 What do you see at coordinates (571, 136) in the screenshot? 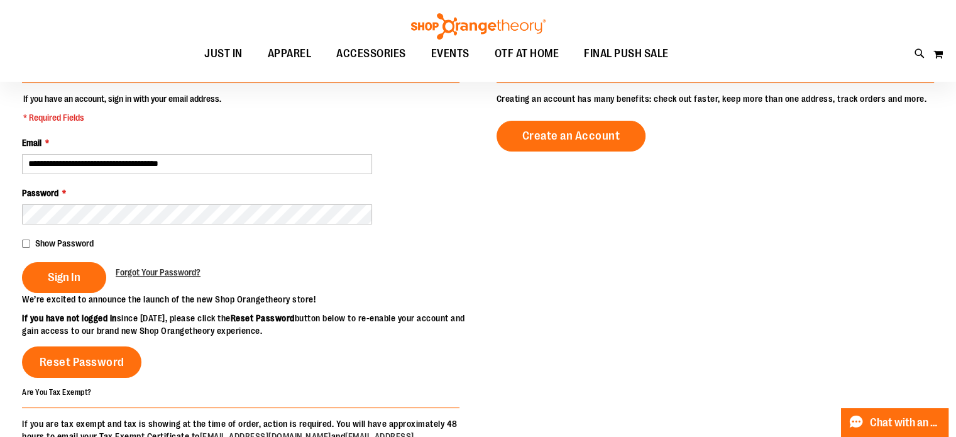
I see `a: Create an Account` at bounding box center [571, 136].